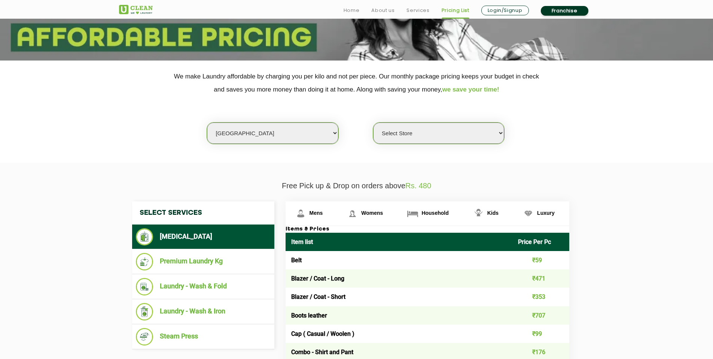 Image resolution: width=713 pixels, height=359 pixels. Describe the element at coordinates (528, 214) in the screenshot. I see `img: Luxury` at that location.